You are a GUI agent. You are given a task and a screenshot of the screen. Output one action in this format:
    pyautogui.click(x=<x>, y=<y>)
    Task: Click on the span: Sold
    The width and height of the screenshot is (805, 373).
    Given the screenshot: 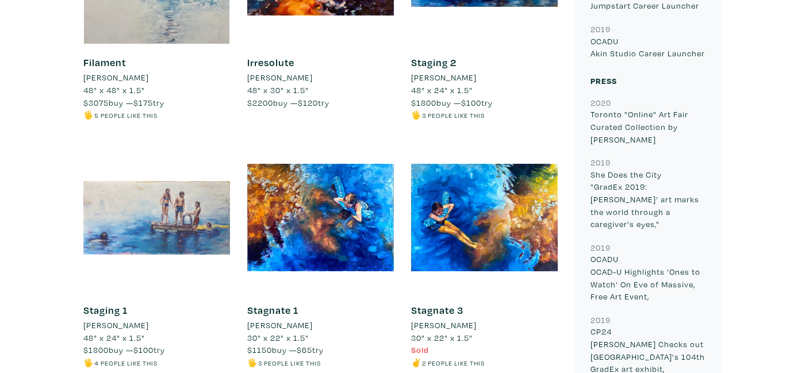 What is the action you would take?
    pyautogui.click(x=420, y=350)
    